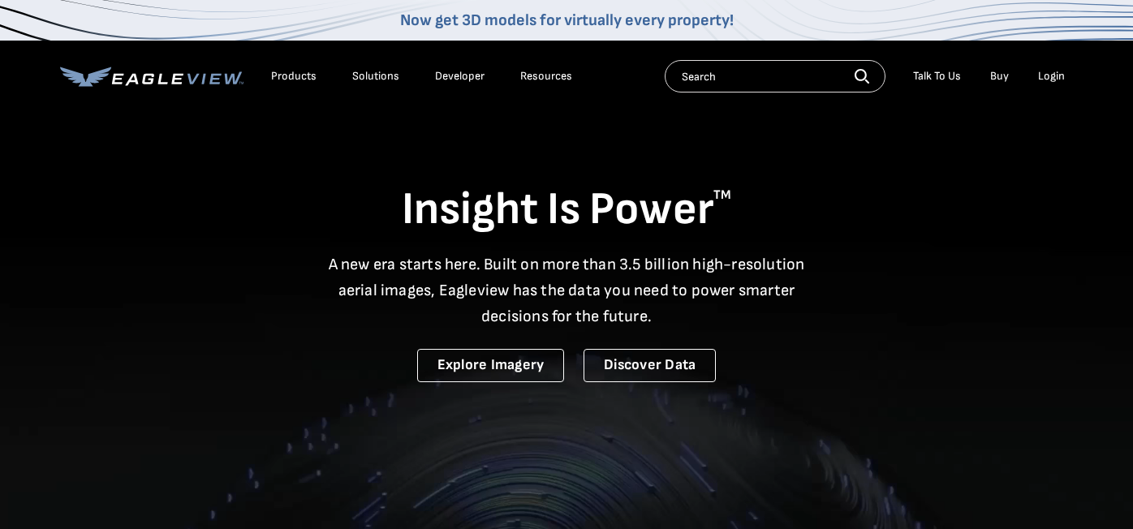 This screenshot has height=529, width=1133. I want to click on div: Login, so click(1051, 76).